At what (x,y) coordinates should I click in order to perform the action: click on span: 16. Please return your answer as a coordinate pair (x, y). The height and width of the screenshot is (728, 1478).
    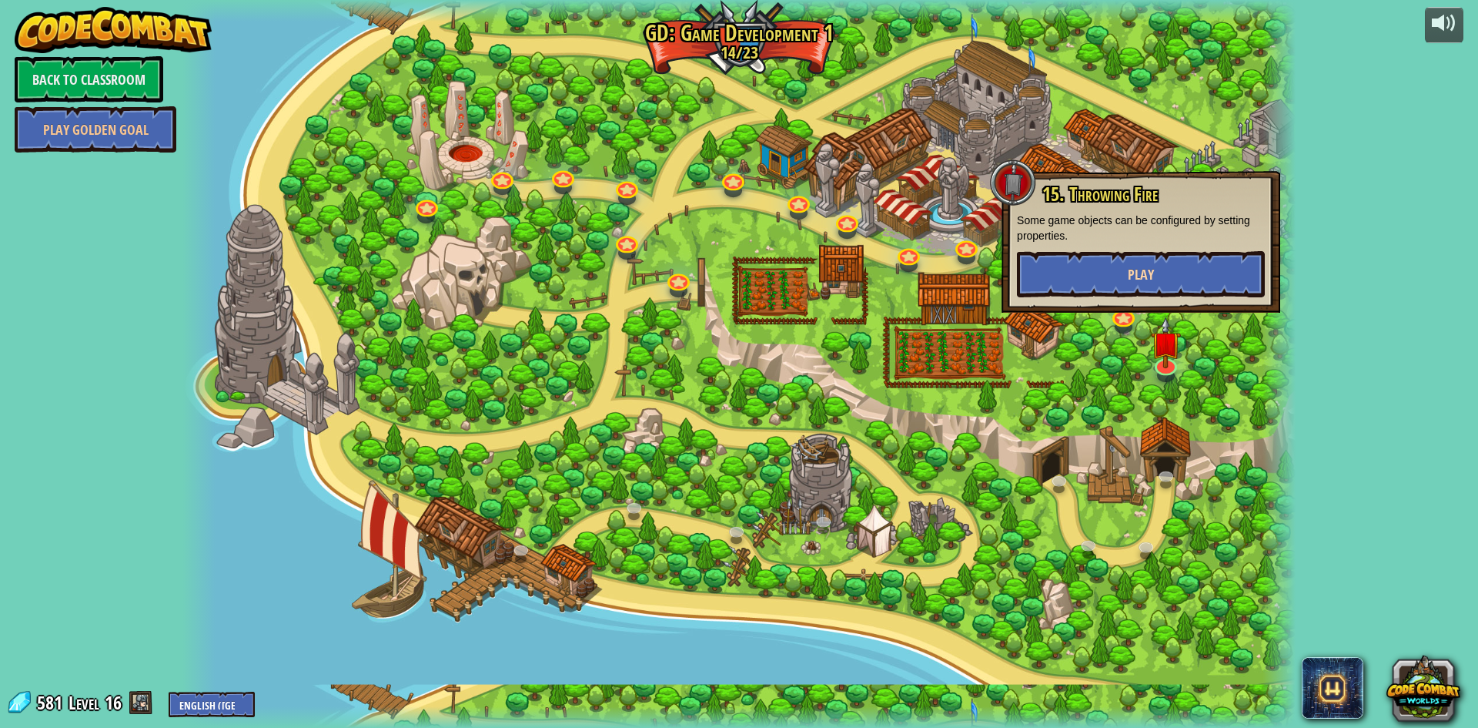
    Looking at the image, I should click on (113, 702).